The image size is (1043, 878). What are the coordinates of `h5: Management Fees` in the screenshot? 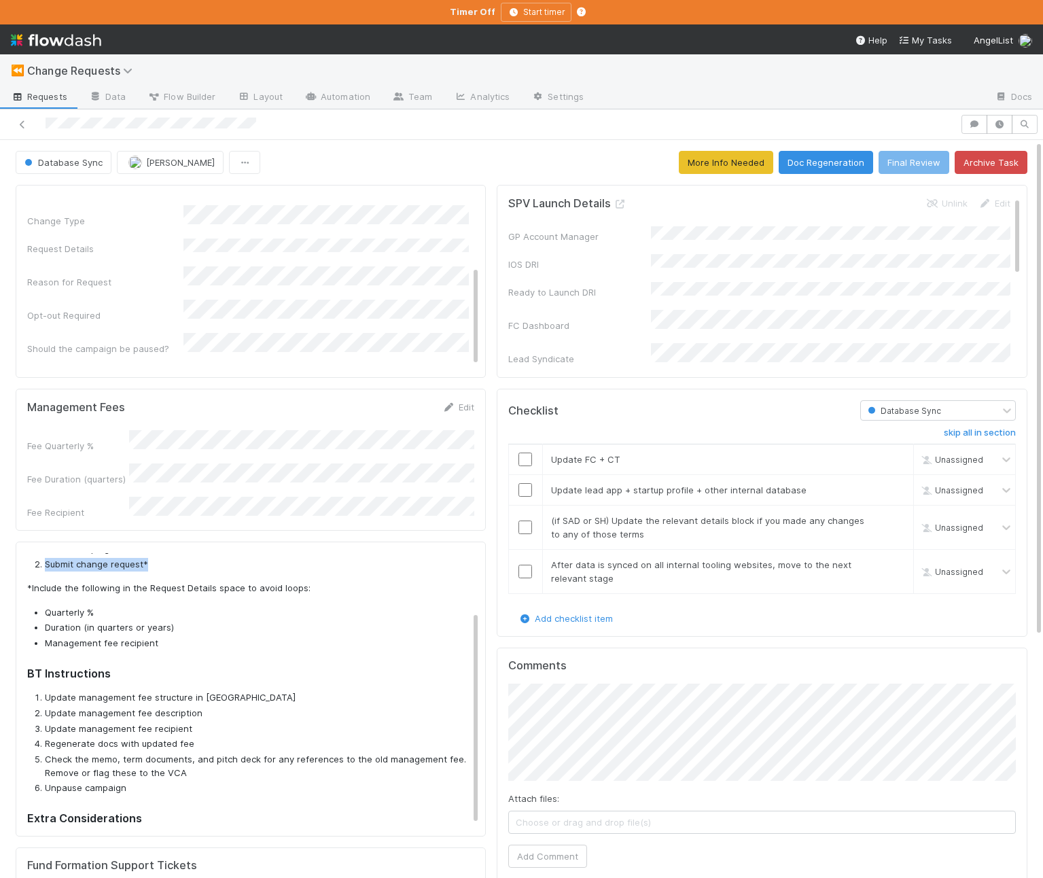 It's located at (76, 408).